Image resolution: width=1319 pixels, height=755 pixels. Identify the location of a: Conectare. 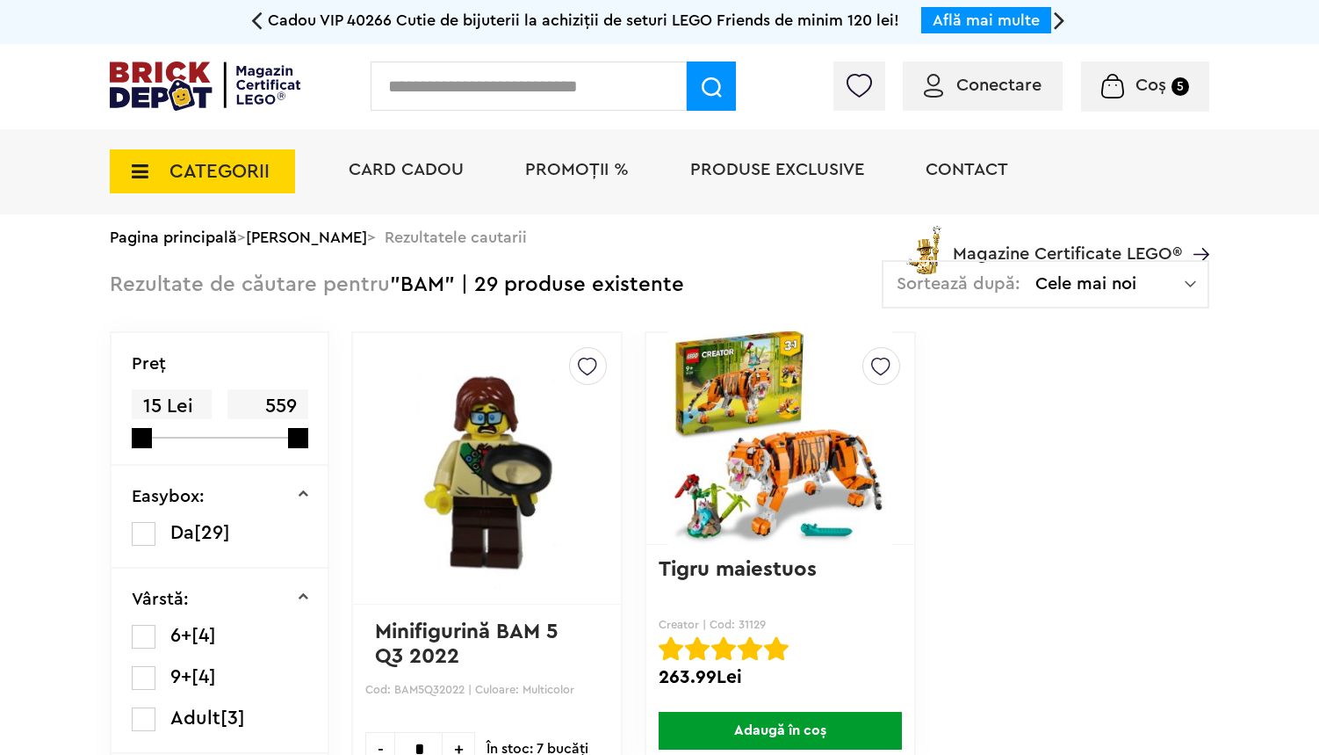
(983, 85).